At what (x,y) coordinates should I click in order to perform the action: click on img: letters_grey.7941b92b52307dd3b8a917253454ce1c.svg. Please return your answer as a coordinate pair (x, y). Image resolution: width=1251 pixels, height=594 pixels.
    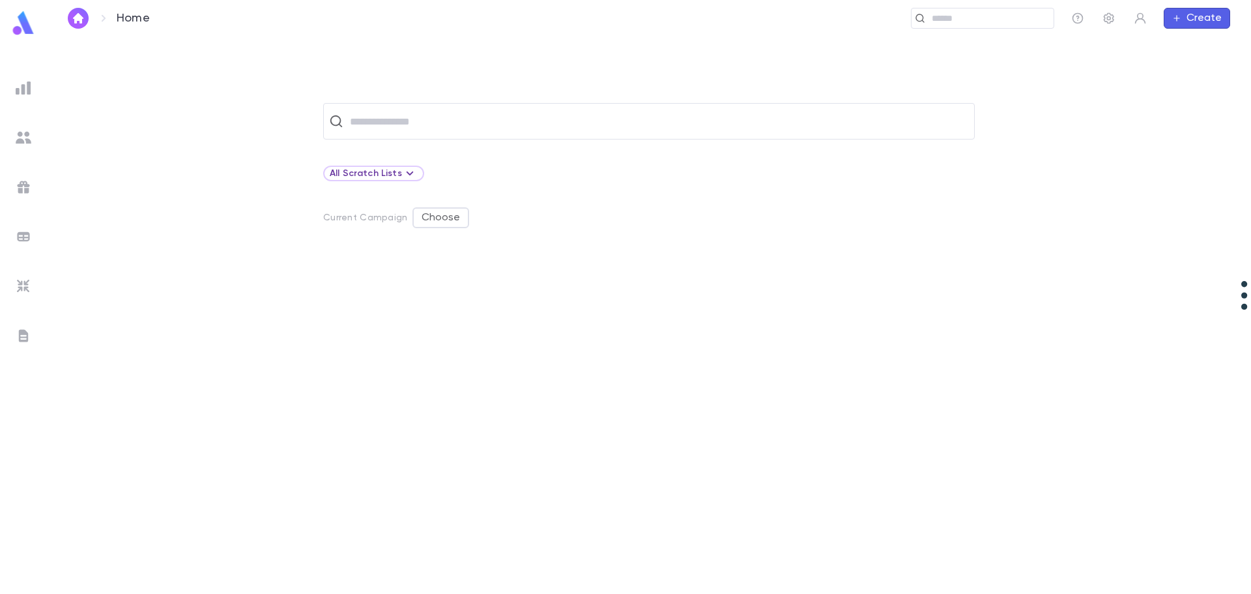
    Looking at the image, I should click on (23, 336).